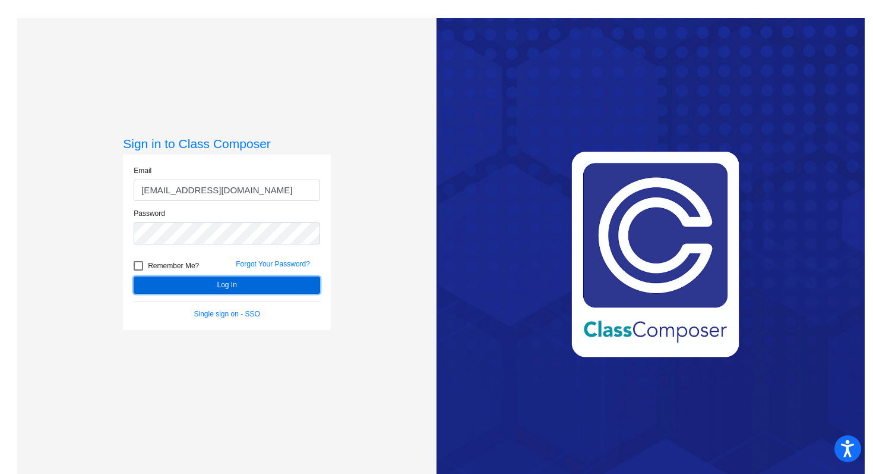 This screenshot has height=474, width=873. I want to click on a: Forgot Your Password?, so click(273, 264).